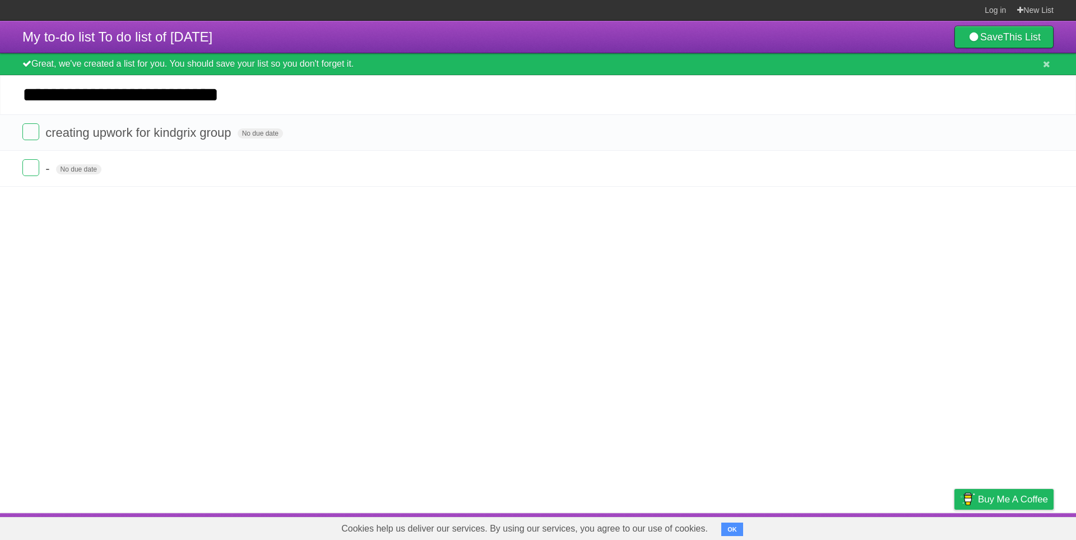 The height and width of the screenshot is (540, 1076). Describe the element at coordinates (864, 526) in the screenshot. I see `a: Developers` at that location.